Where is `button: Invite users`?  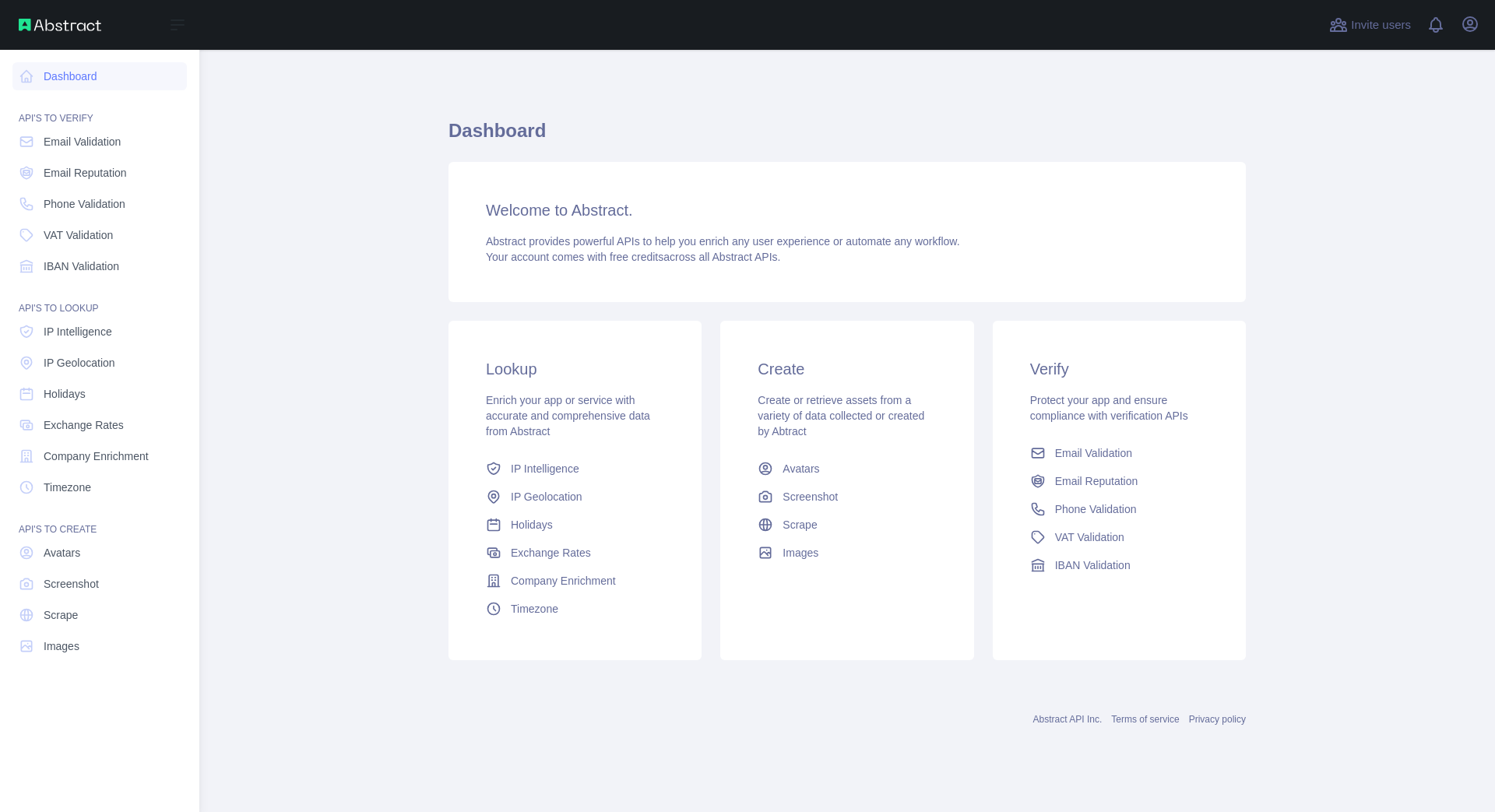
button: Invite users is located at coordinates (1370, 25).